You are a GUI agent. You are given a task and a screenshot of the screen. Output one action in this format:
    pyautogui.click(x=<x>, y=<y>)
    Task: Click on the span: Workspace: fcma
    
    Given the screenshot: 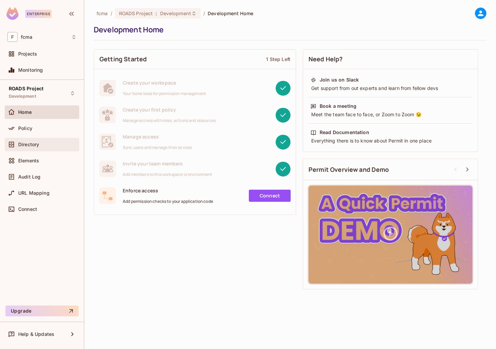 What is the action you would take?
    pyautogui.click(x=27, y=37)
    